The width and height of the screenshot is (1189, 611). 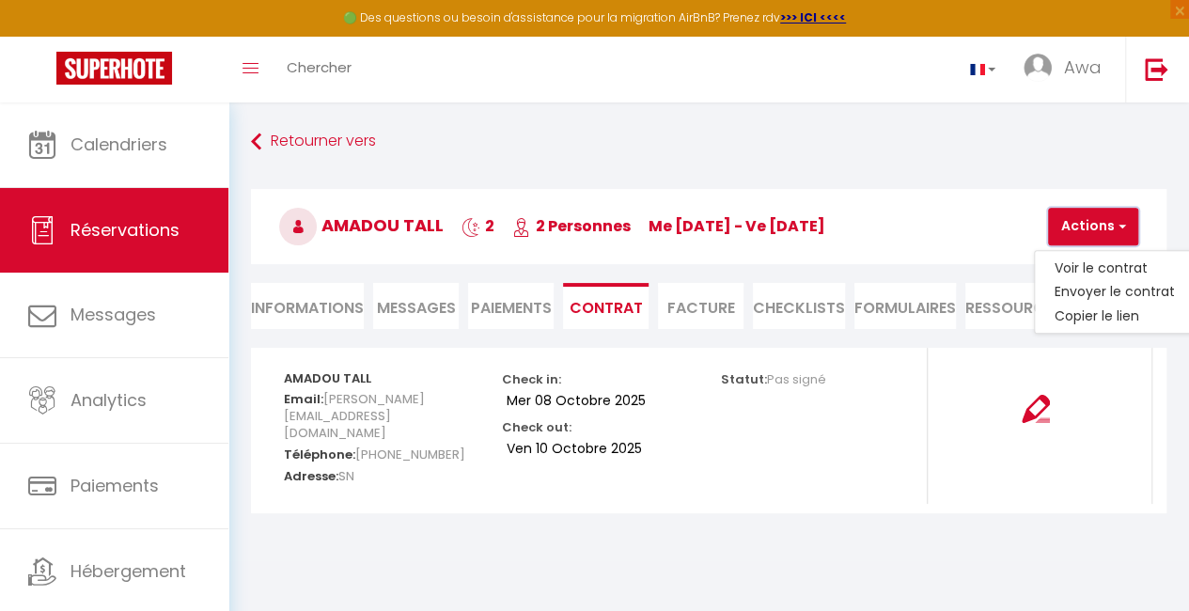 I want to click on span: Chercher, so click(x=319, y=67).